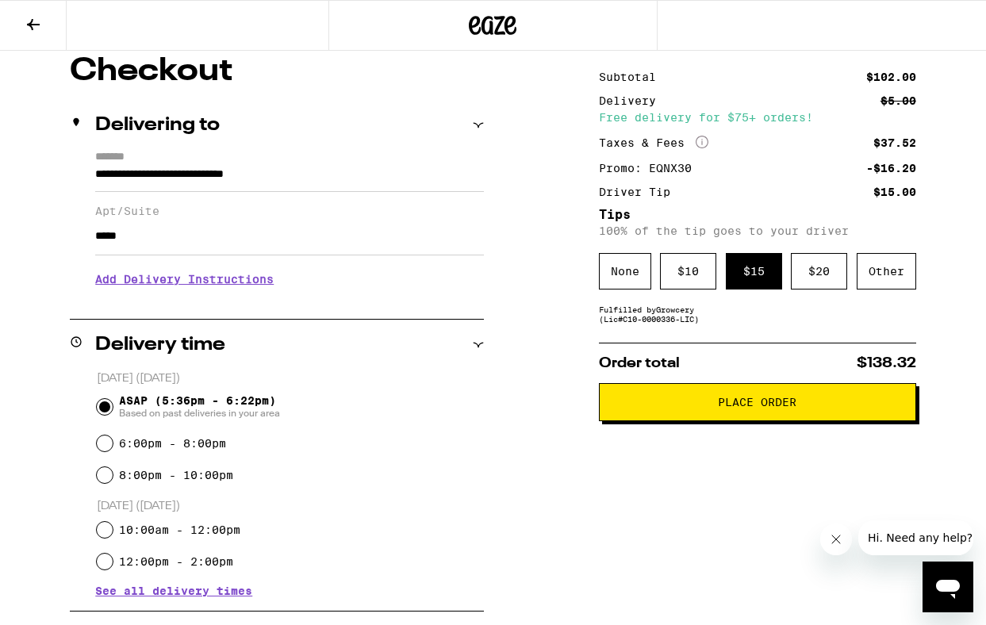 This screenshot has height=625, width=986. What do you see at coordinates (895, 192) in the screenshot?
I see `div: $15.00` at bounding box center [895, 192].